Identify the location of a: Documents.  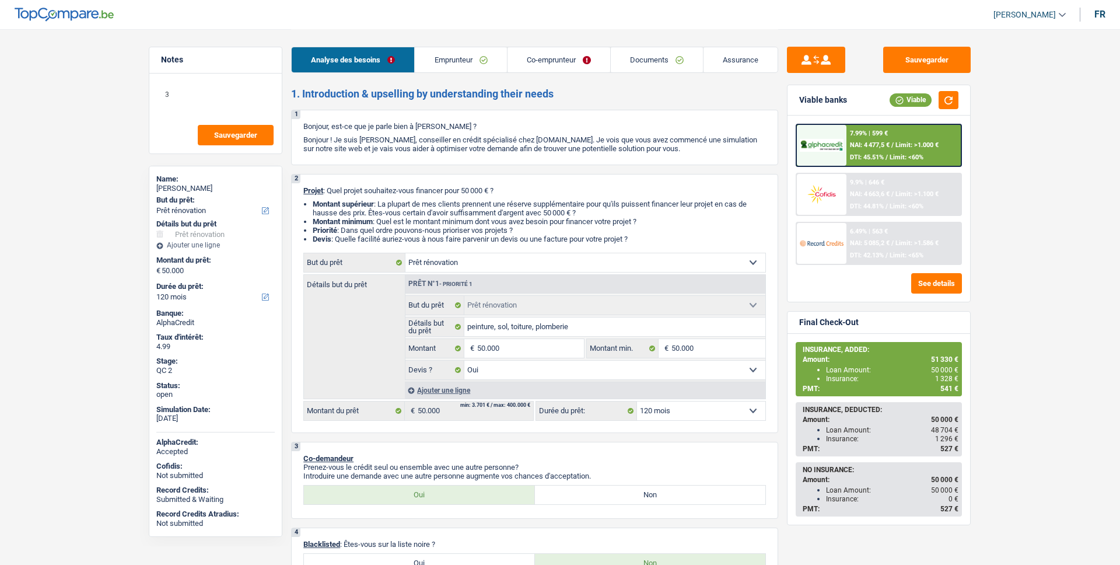
(657, 59).